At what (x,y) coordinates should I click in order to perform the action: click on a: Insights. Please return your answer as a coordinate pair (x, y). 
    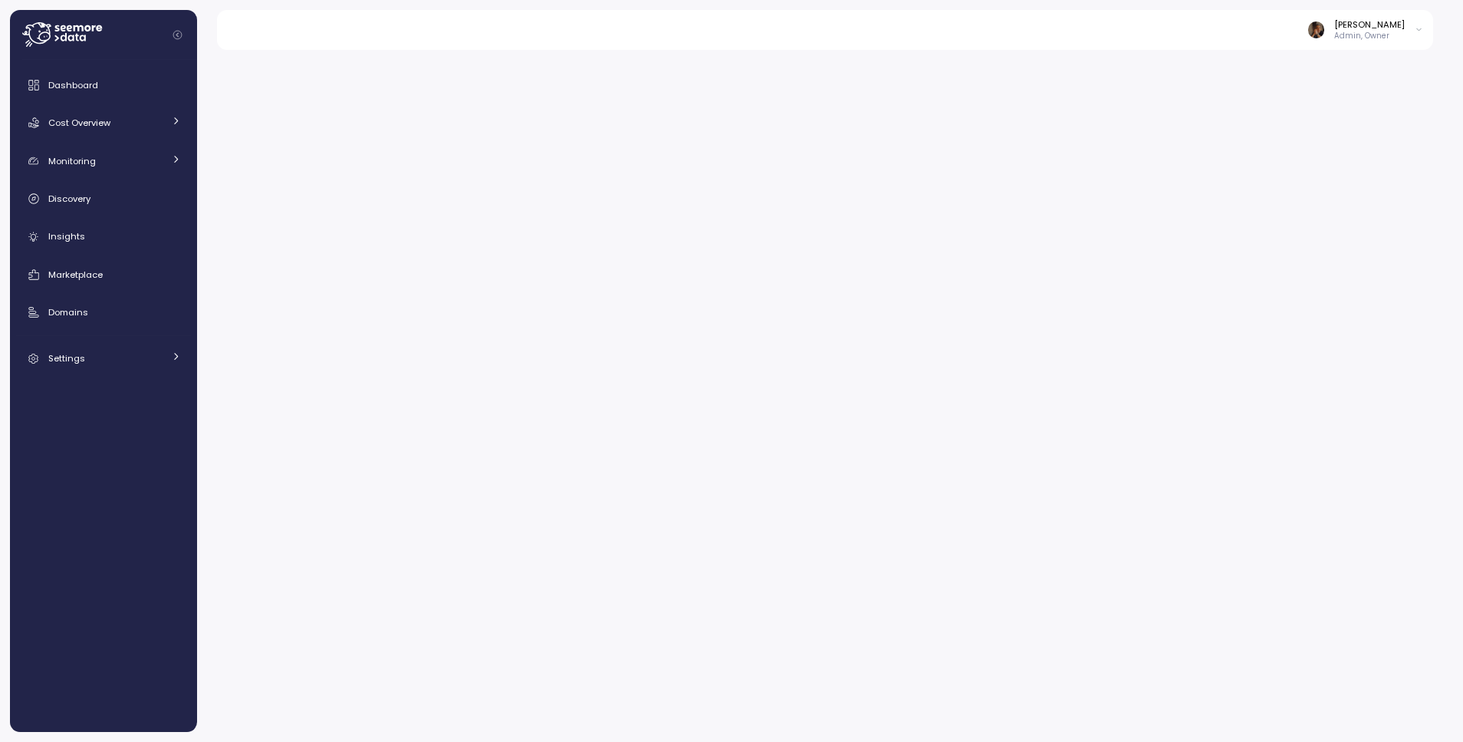
    Looking at the image, I should click on (104, 237).